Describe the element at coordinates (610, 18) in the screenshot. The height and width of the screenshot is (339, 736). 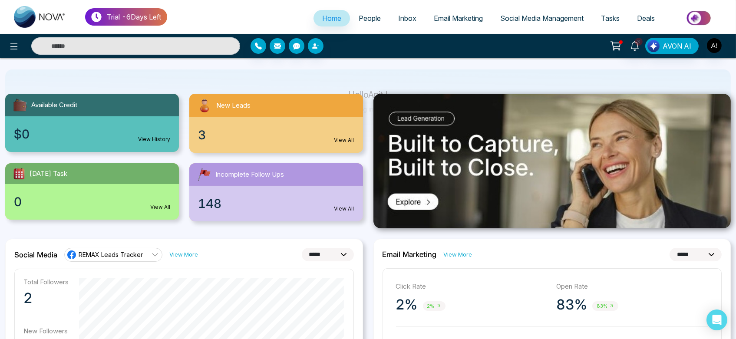
I see `a: Tasks` at that location.